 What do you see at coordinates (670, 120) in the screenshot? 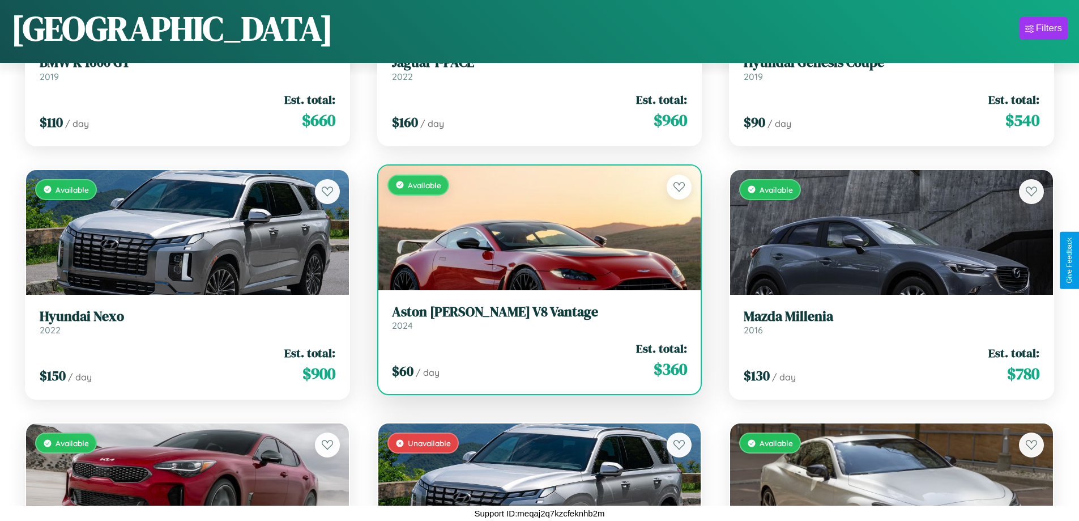
I see `span: $ 960` at bounding box center [670, 120].